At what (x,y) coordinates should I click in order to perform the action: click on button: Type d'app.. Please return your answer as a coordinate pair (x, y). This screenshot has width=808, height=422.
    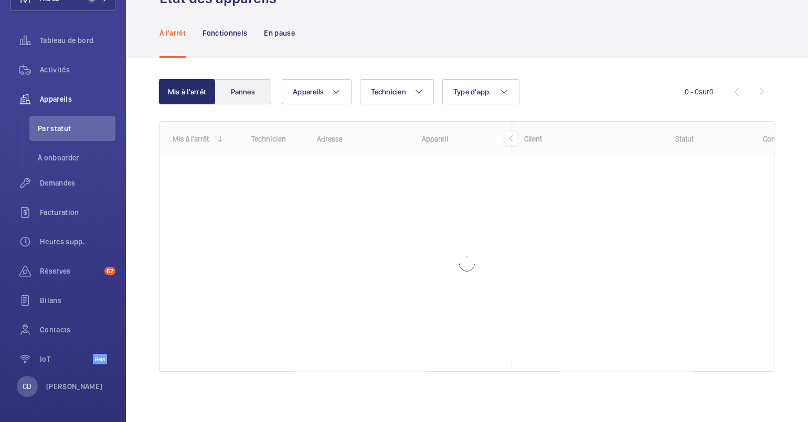
    Looking at the image, I should click on (480, 92).